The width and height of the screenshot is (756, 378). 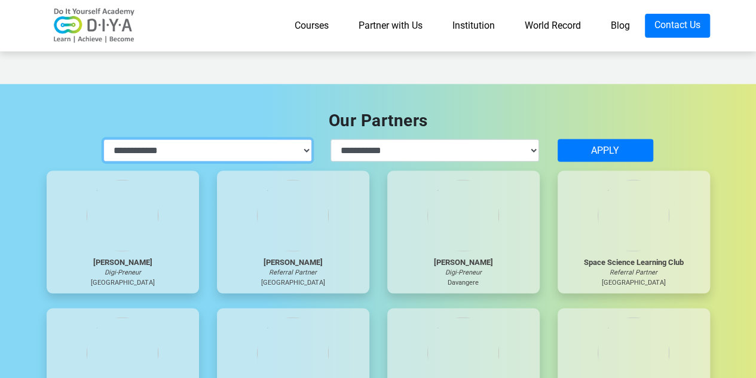 What do you see at coordinates (633, 215) in the screenshot?
I see `img: DP%20RP%20images%2FSpacetrek.jpg` at bounding box center [633, 215].